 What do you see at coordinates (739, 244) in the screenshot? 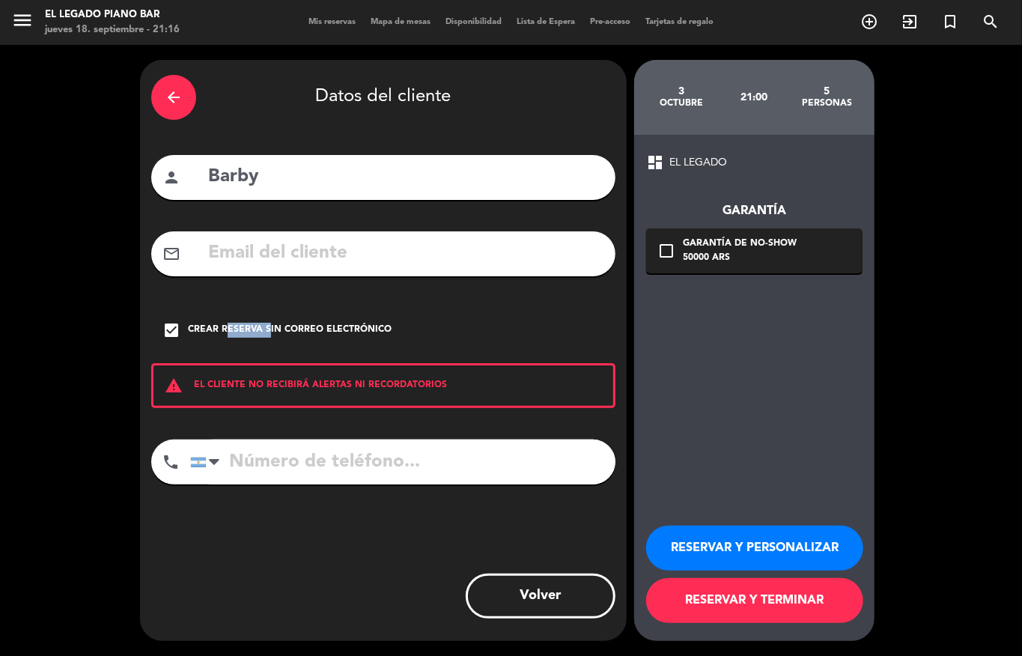
I see `div: Garantía de no-show` at bounding box center [739, 244].